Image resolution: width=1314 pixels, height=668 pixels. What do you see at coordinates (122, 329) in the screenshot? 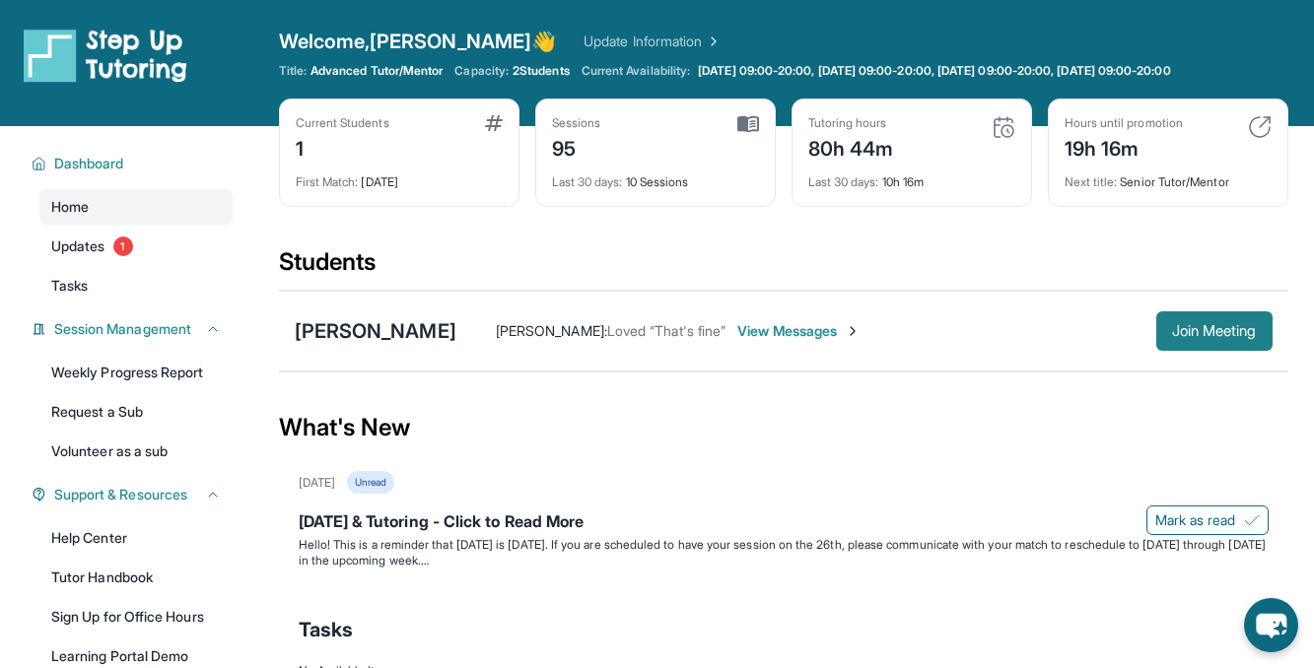
I see `span: Session Management` at bounding box center [122, 329].